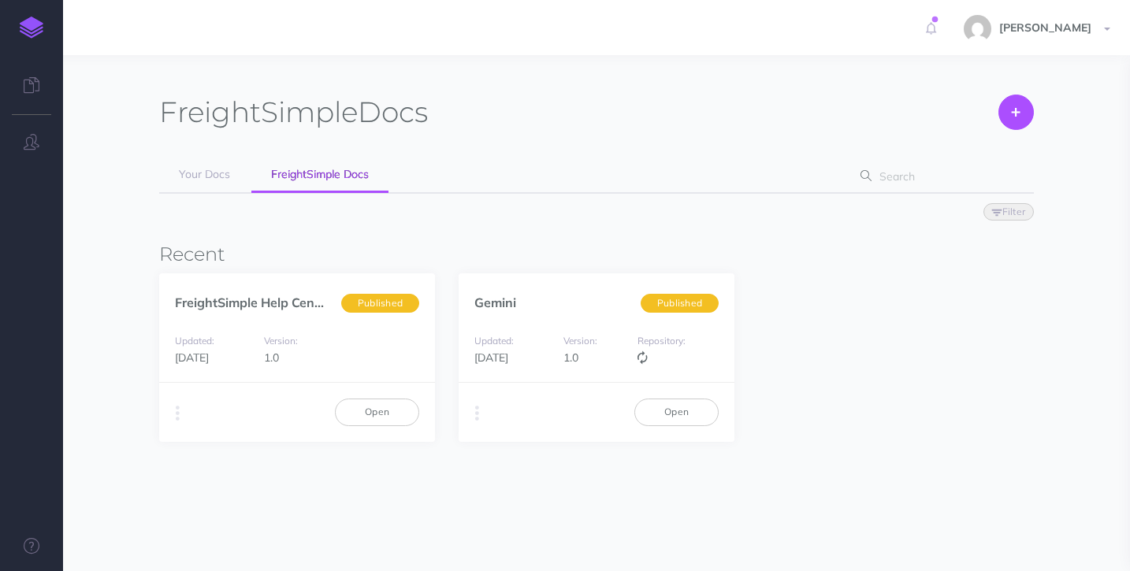 The height and width of the screenshot is (571, 1130). What do you see at coordinates (32, 28) in the screenshot?
I see `img: logo-mark.svg` at bounding box center [32, 28].